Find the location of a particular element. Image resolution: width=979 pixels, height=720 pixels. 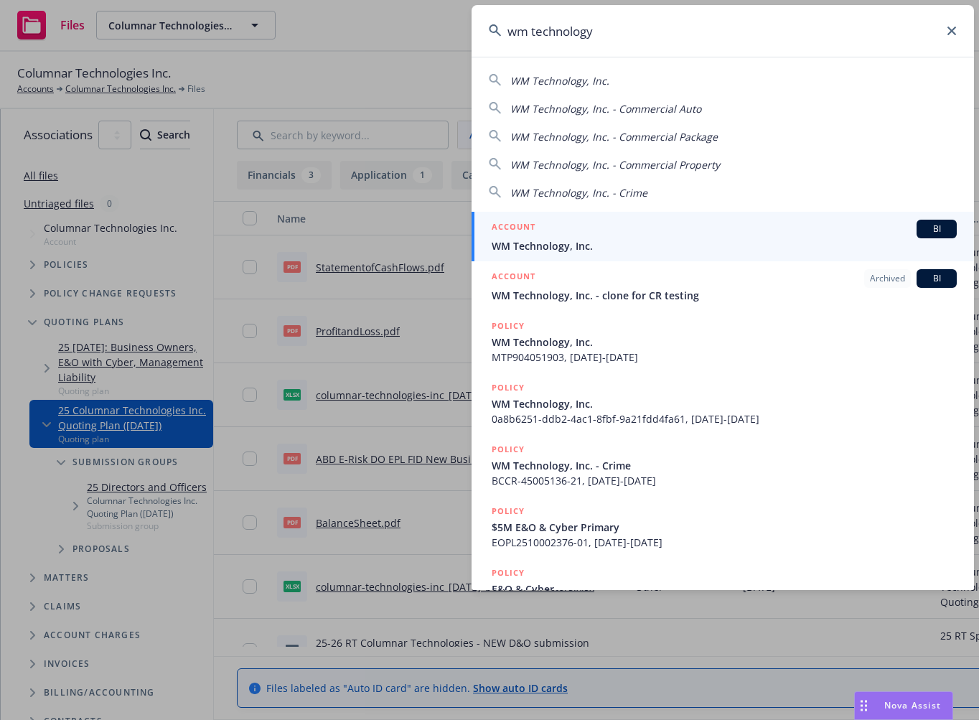

span: Archived is located at coordinates (887, 279).